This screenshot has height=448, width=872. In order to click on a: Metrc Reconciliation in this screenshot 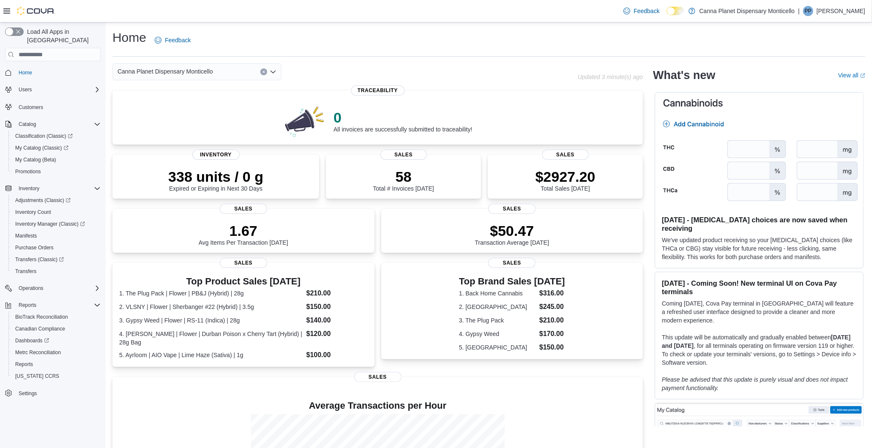, I will do `click(38, 353)`.